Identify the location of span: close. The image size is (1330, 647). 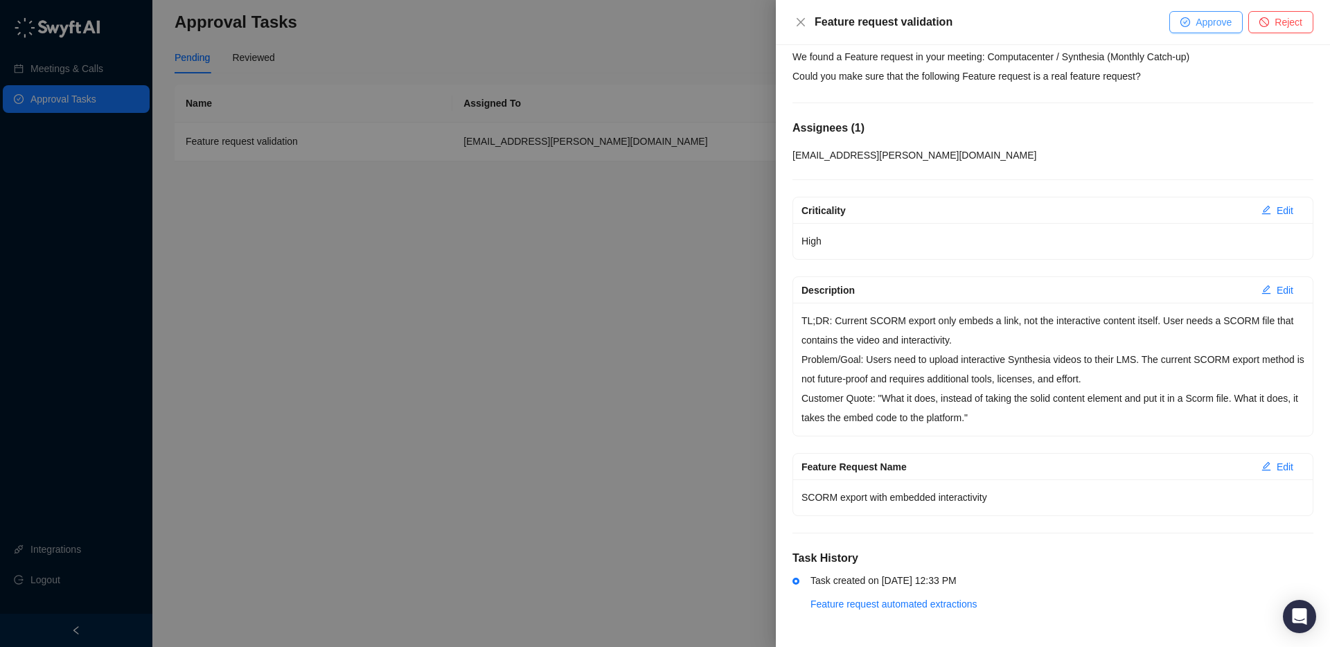
(801, 22).